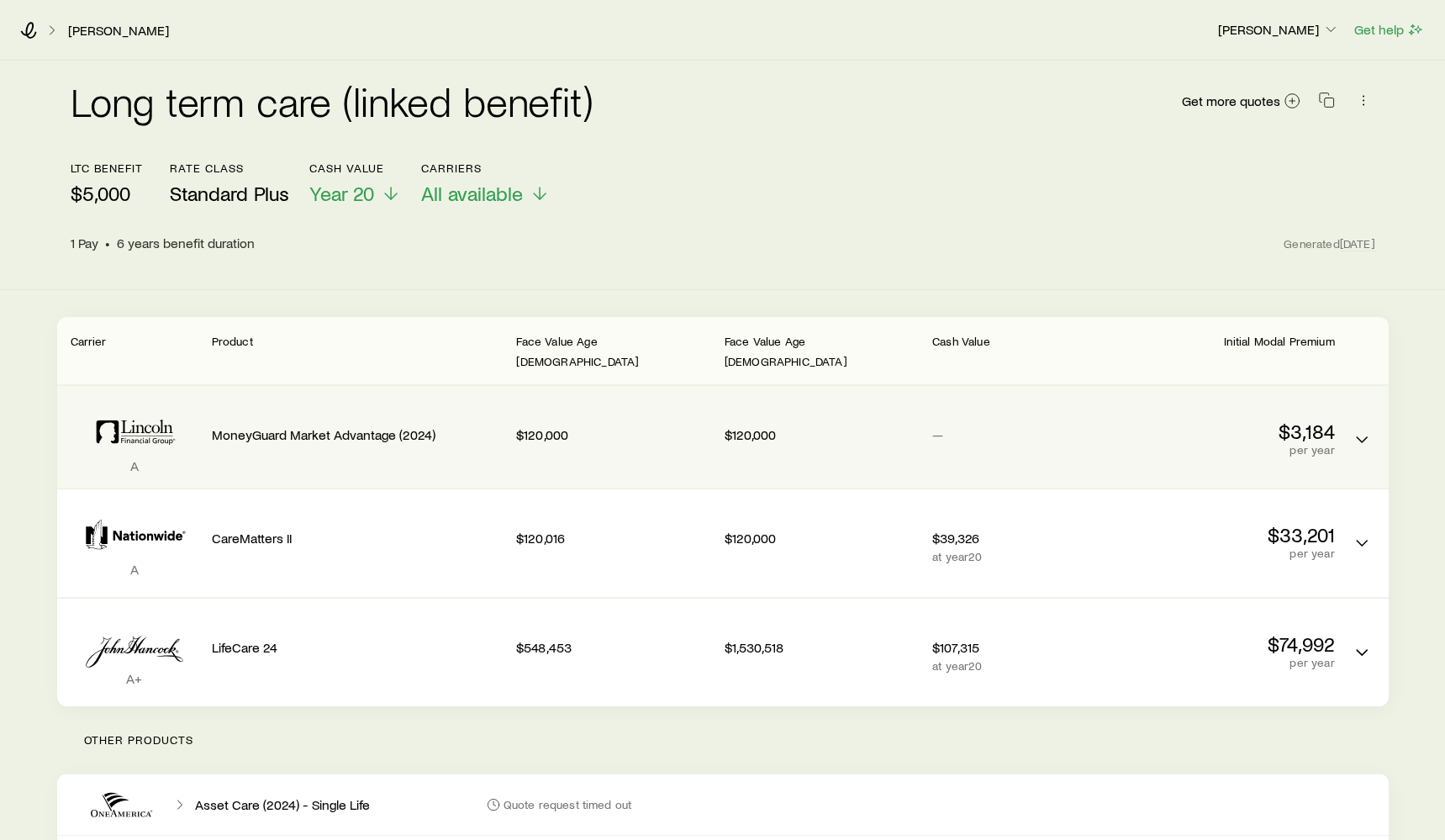 This screenshot has width=1445, height=840. Describe the element at coordinates (1230, 101) in the screenshot. I see `span: Get more quotes` at that location.